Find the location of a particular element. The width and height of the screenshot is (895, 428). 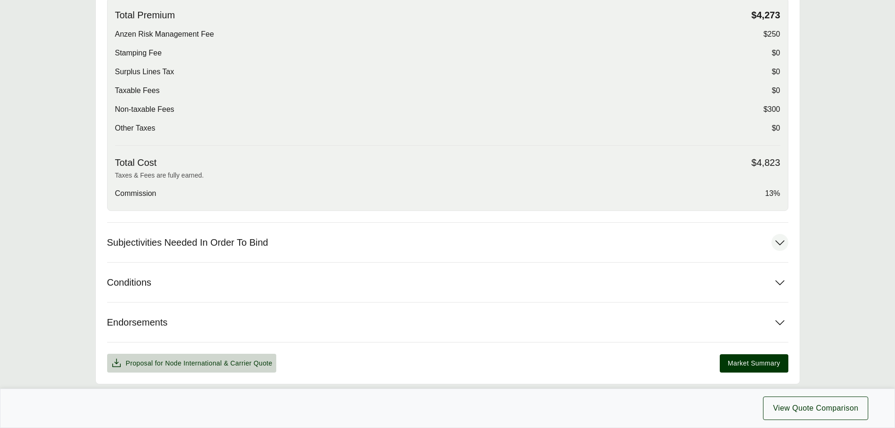

span: Anzen Risk Management Fee is located at coordinates (164, 34).